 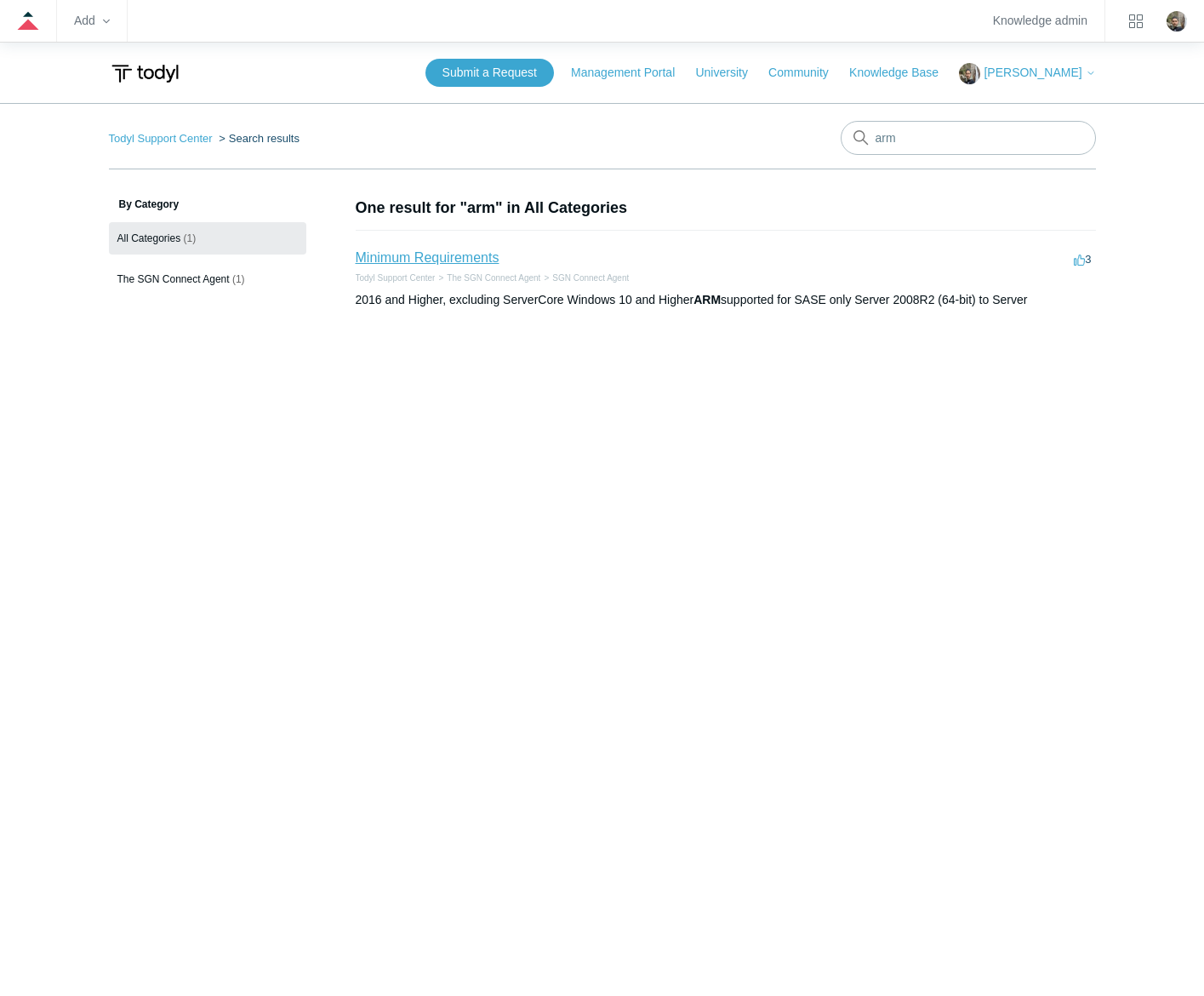 What do you see at coordinates (207, 238) in the screenshot?
I see `a: All Categories (1)` at bounding box center [207, 238].